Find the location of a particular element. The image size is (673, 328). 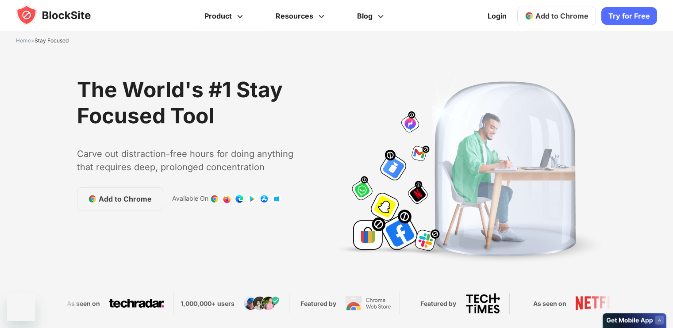

a: Try for Free is located at coordinates (629, 16).